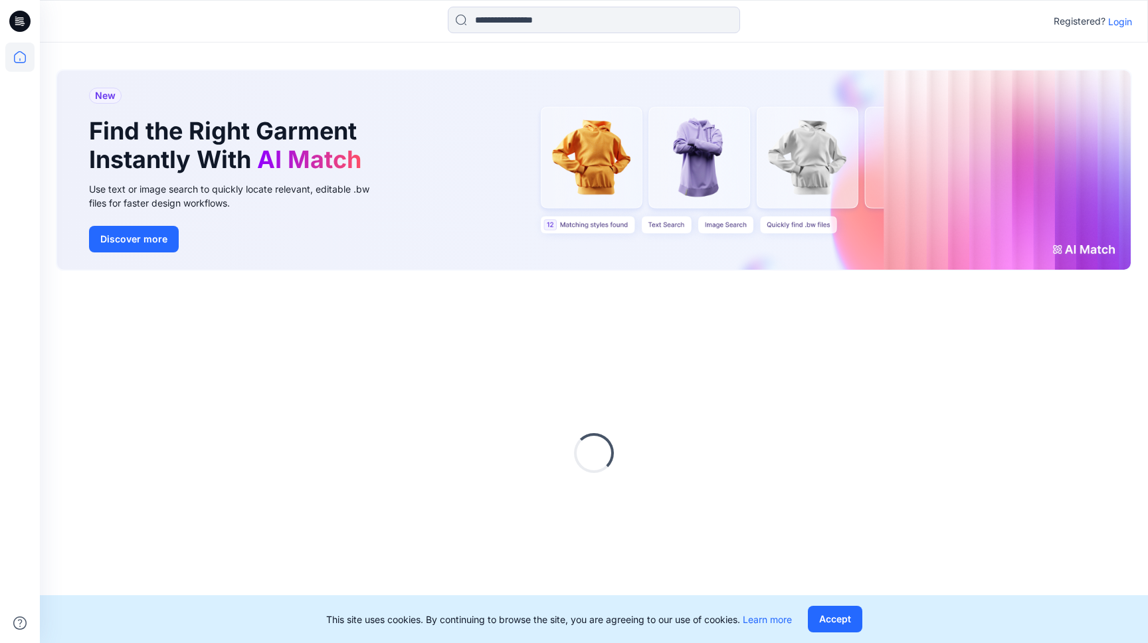  What do you see at coordinates (229, 145) in the screenshot?
I see `h1: Find the Right Garment Instantly With` at bounding box center [229, 145].